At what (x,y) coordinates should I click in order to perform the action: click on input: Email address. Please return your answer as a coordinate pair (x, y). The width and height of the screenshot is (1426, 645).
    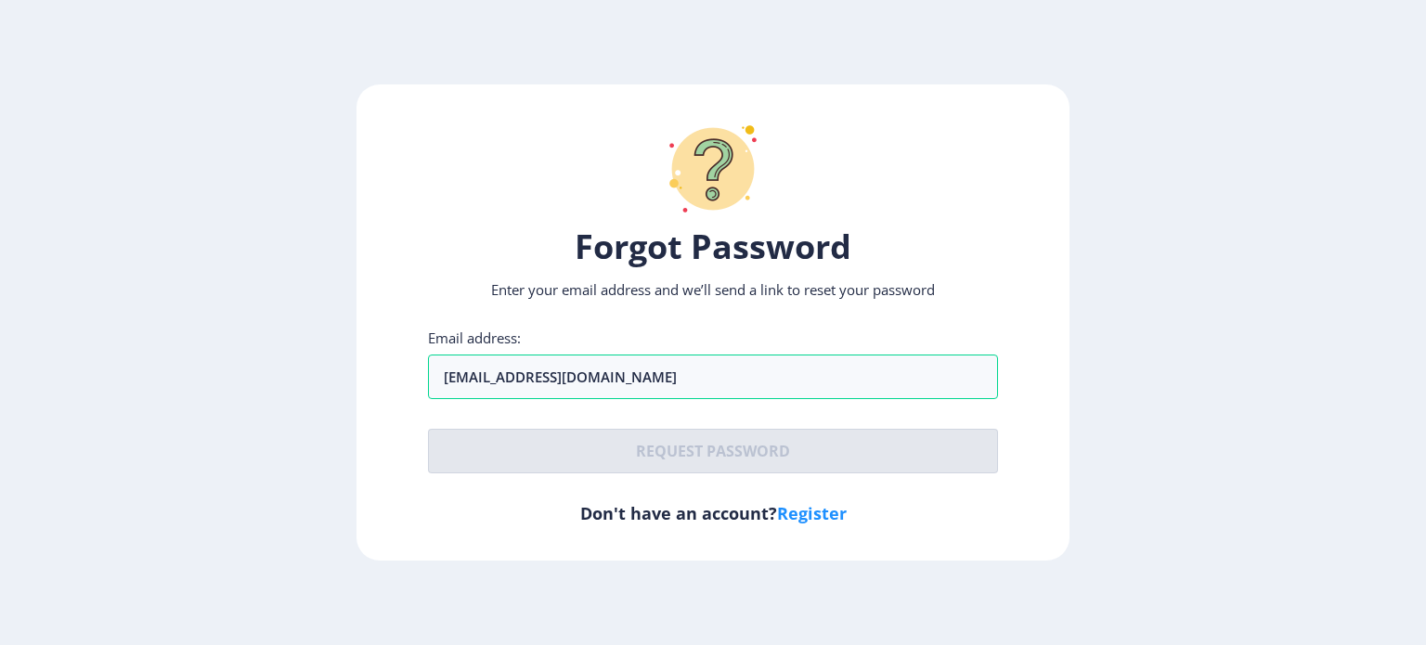
    Looking at the image, I should click on (713, 377).